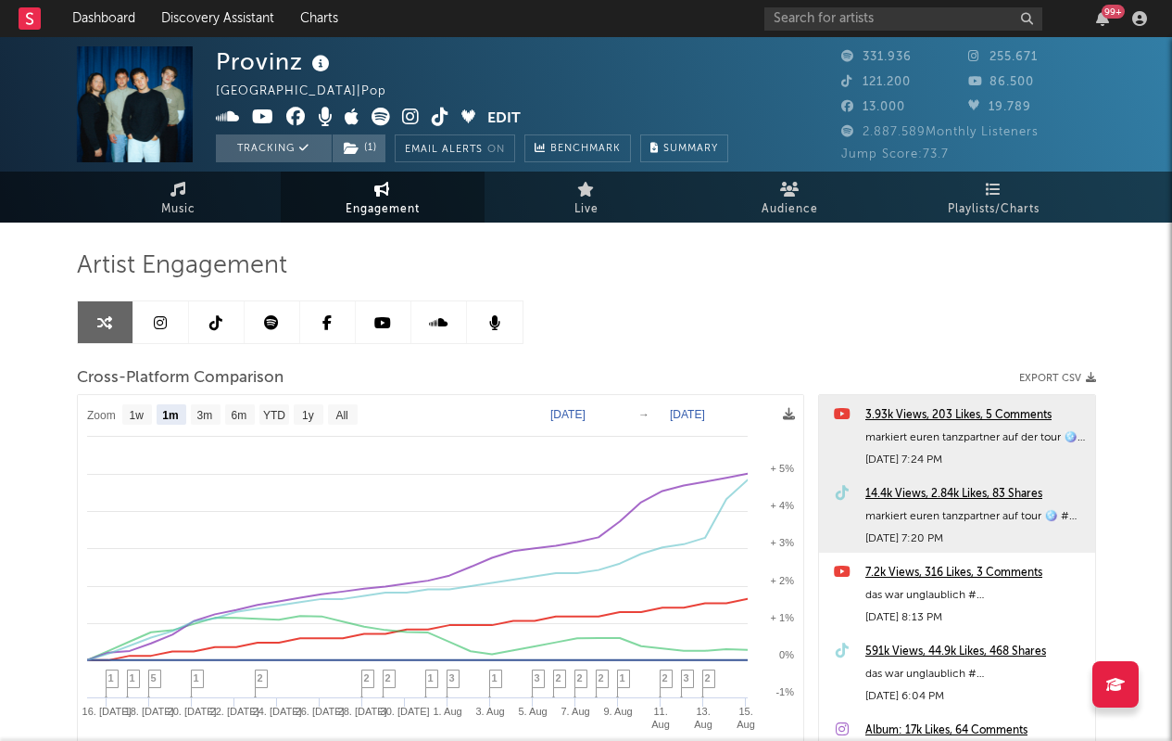  Describe the element at coordinates (1003, 57) in the screenshot. I see `span: 255.671` at that location.